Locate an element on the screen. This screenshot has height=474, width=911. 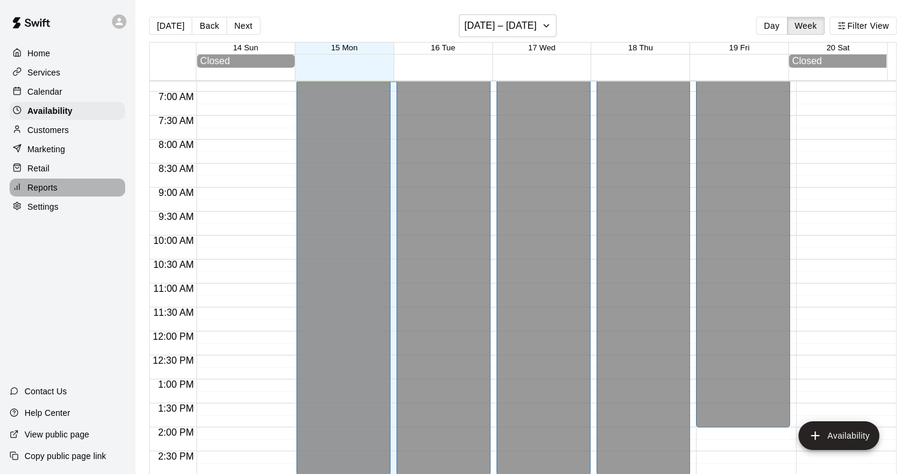
span: 10:00 AM is located at coordinates (174, 240).